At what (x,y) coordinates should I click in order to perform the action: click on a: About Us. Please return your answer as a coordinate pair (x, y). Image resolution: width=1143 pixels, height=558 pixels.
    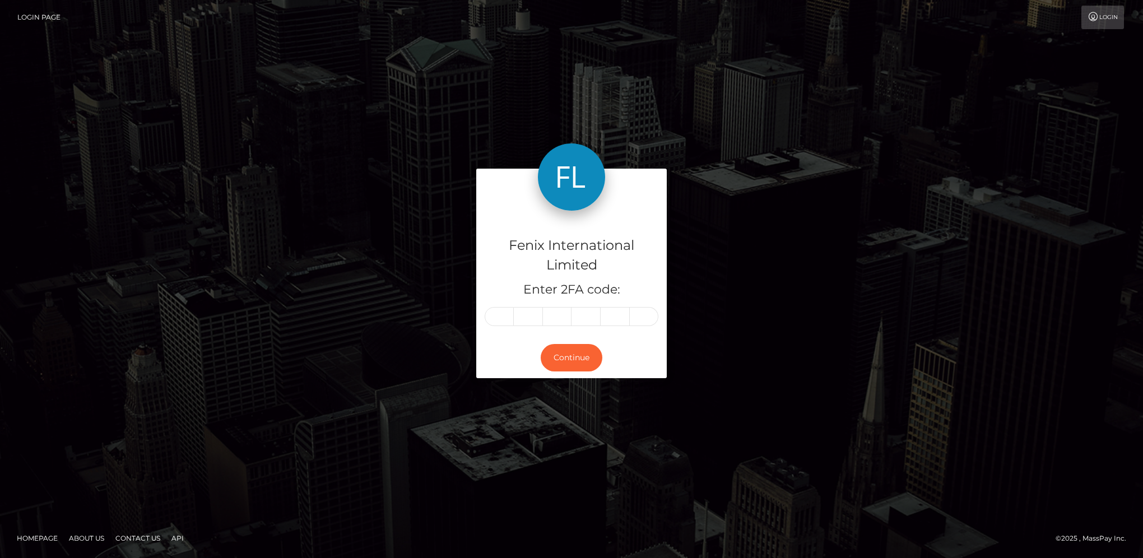
    Looking at the image, I should click on (86, 538).